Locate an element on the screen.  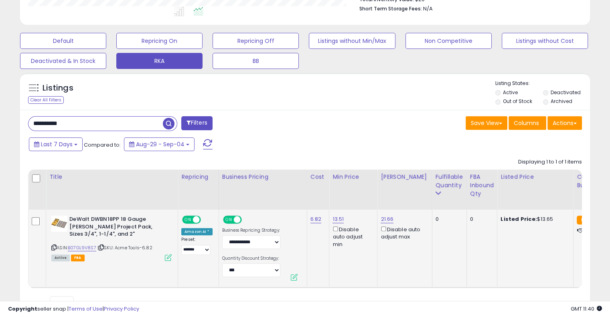
strong: Copyright is located at coordinates (22, 309).